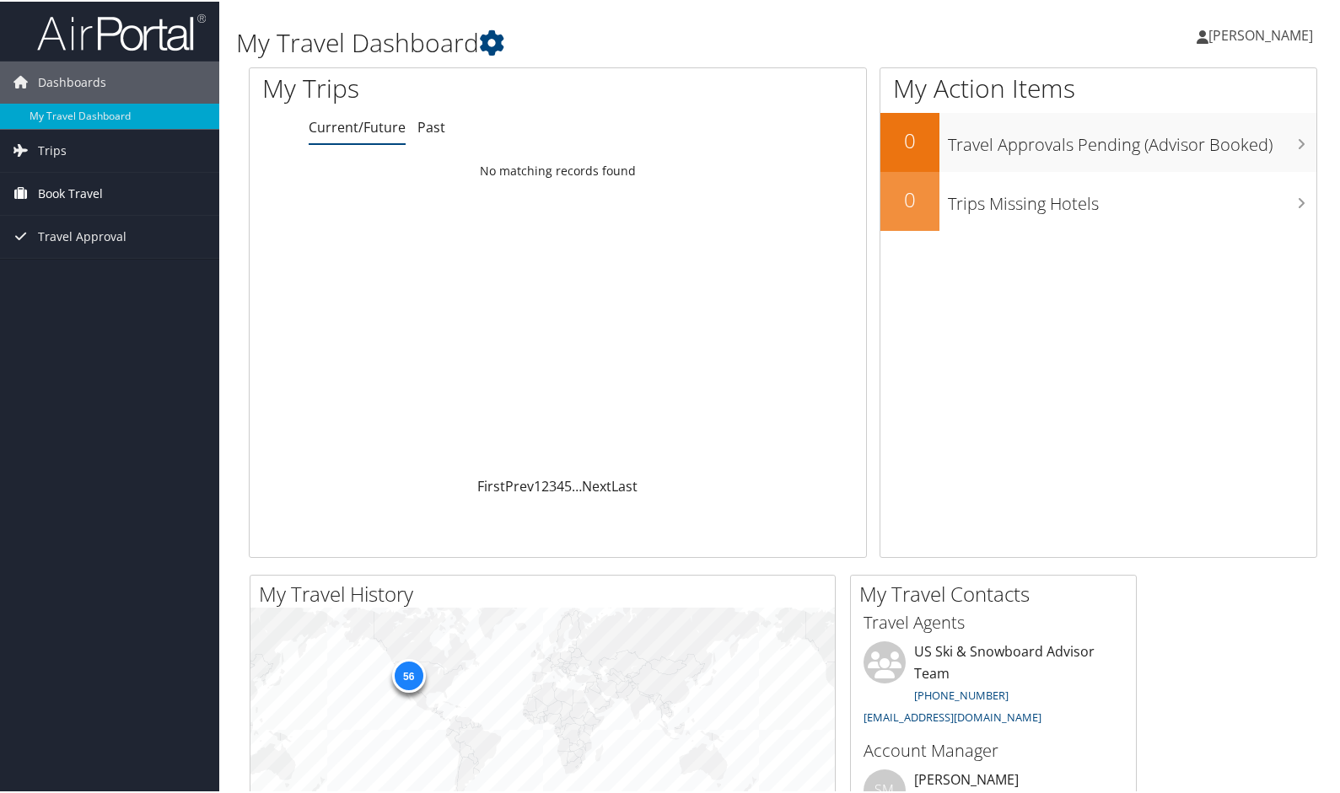  I want to click on a: Prev, so click(519, 485).